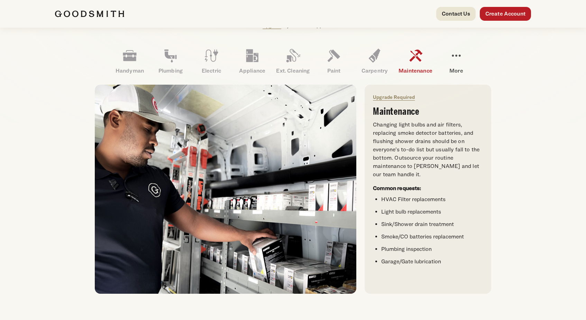 The width and height of the screenshot is (586, 320). Describe the element at coordinates (374, 71) in the screenshot. I see `p: Carpentry` at that location.